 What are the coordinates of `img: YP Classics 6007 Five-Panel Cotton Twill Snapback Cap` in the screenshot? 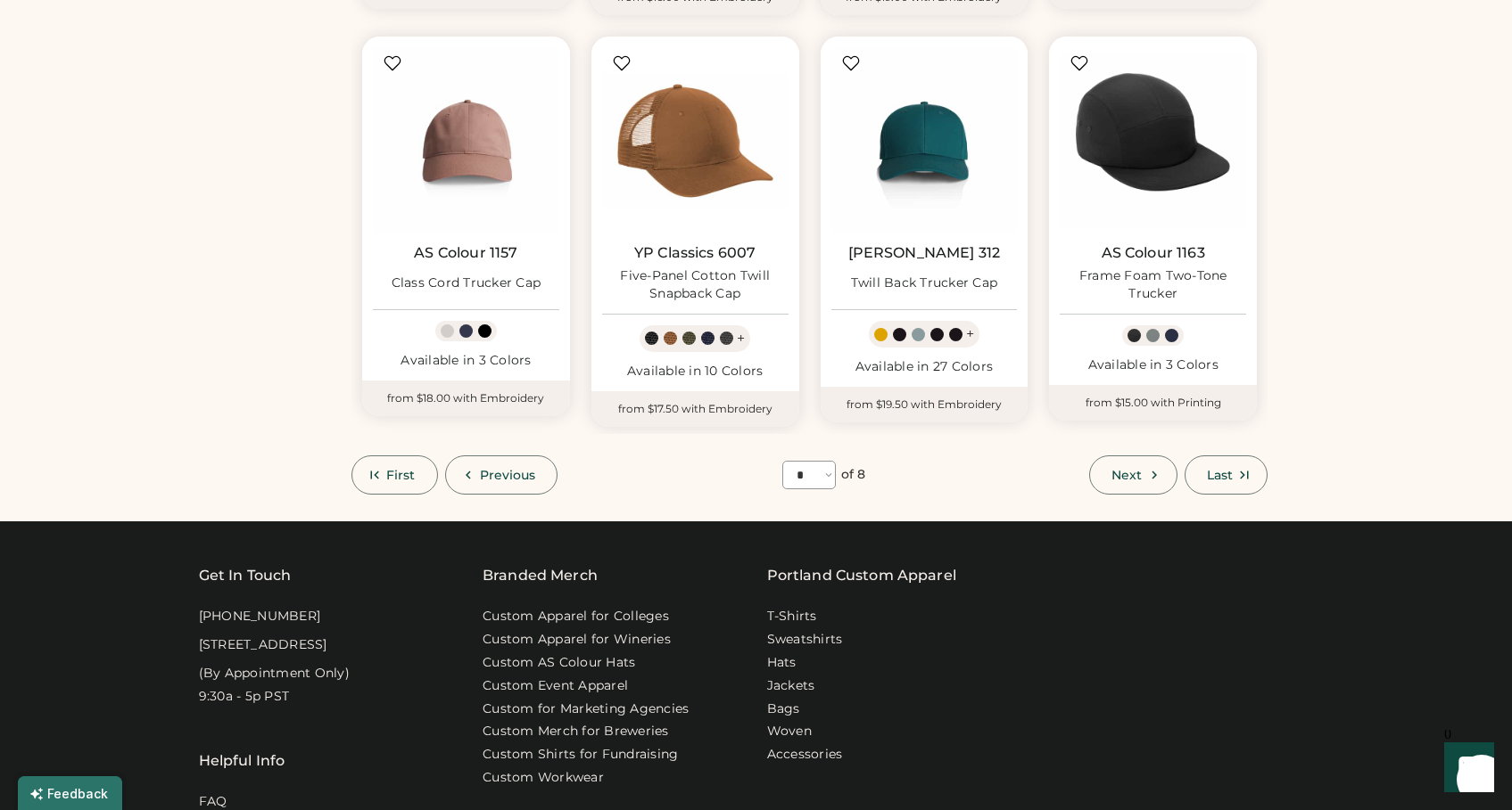 It's located at (695, 140).